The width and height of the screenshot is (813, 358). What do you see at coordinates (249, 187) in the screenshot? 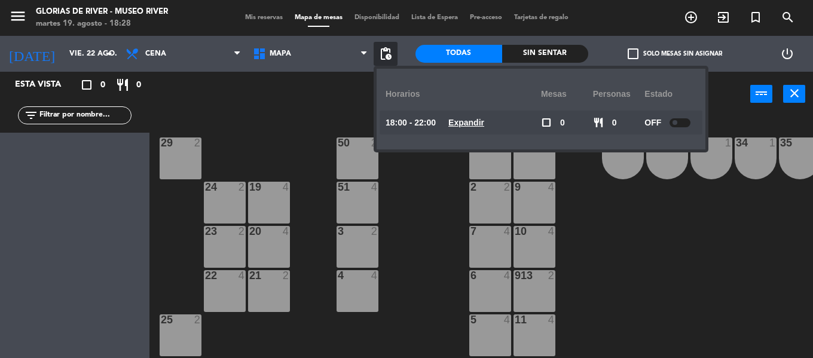
I see `div: 19` at bounding box center [249, 187].